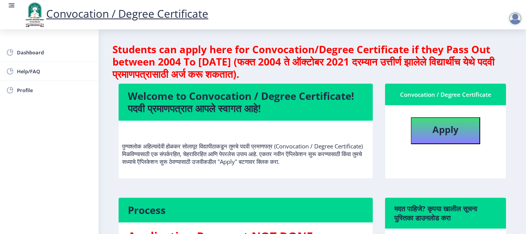  I want to click on p: पुण्यश्लोक अहिल्यादेवी होळकर सोलापूर विद्यापीठाकडून तुमचे पदवी प्रमाणपत्र (Convocation / Degree C..., so click(246, 146).